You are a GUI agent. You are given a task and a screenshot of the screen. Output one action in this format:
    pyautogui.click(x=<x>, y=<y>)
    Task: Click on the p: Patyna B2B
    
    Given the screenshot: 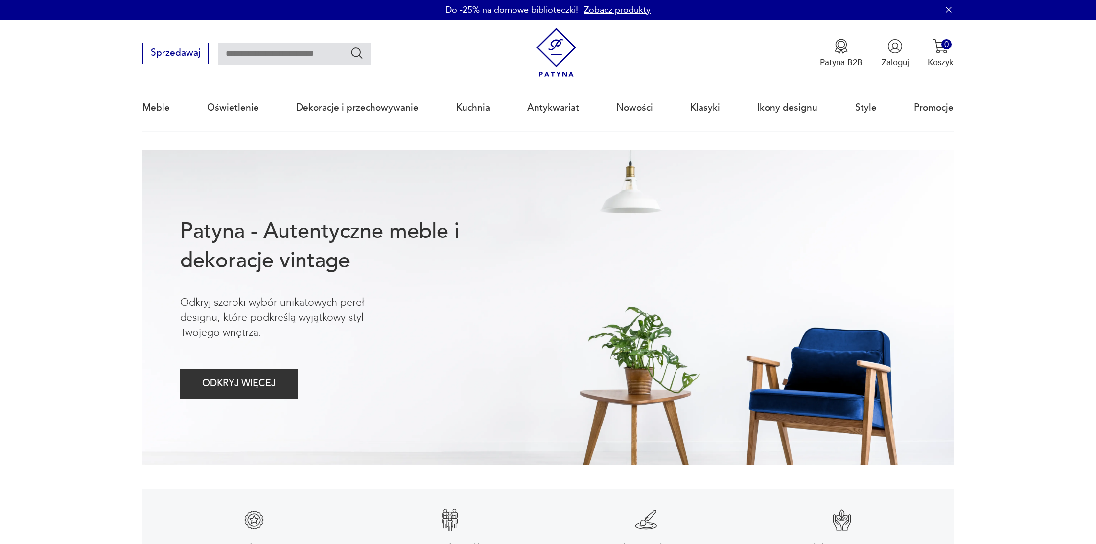 What is the action you would take?
    pyautogui.click(x=841, y=62)
    